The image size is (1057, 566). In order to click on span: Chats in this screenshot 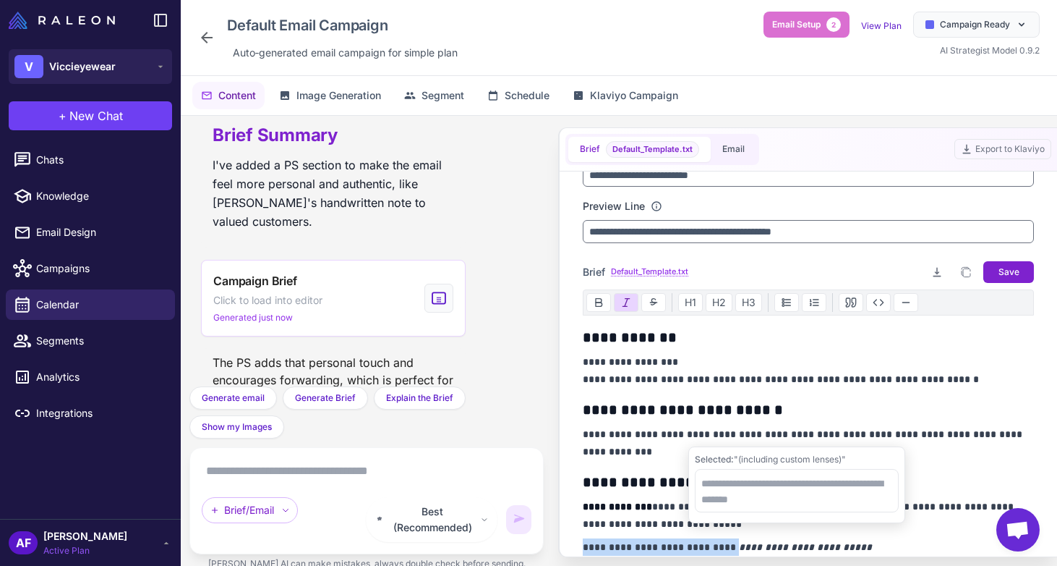, I will do `click(100, 160)`.